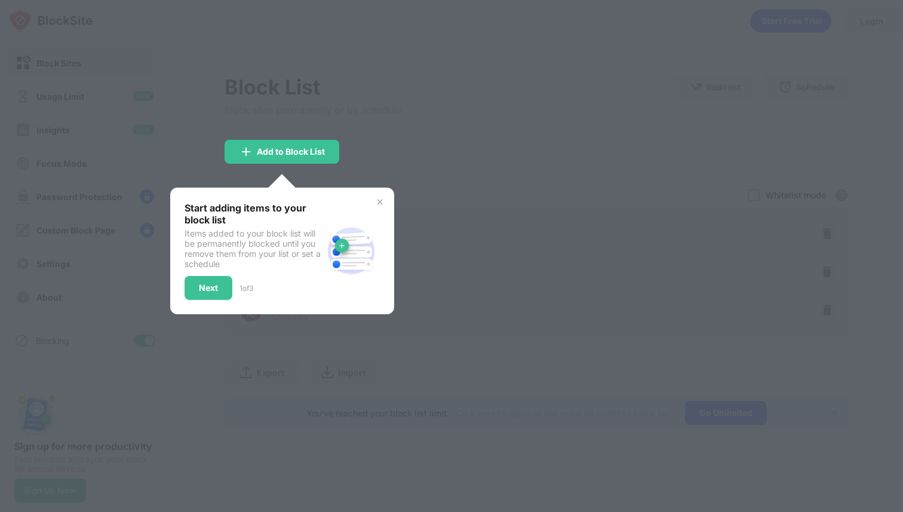 This screenshot has height=512, width=903. What do you see at coordinates (253, 248) in the screenshot?
I see `div: Items added to your block list will be permanently blocked until you remove them from your list o...` at bounding box center [253, 248].